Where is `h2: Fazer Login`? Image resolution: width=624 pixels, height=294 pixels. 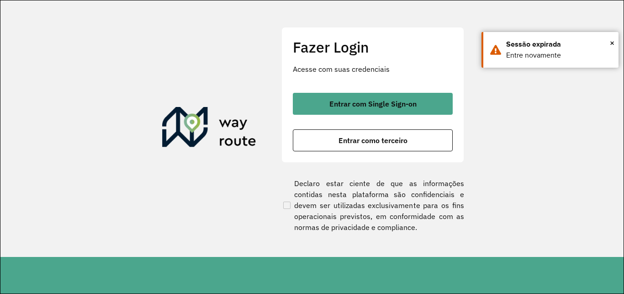
h2: Fazer Login is located at coordinates (373, 47).